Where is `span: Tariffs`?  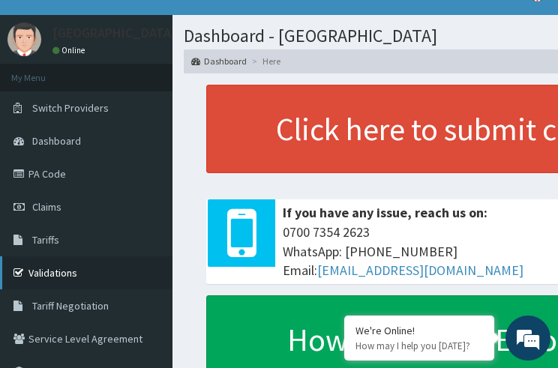 span: Tariffs is located at coordinates (46, 240).